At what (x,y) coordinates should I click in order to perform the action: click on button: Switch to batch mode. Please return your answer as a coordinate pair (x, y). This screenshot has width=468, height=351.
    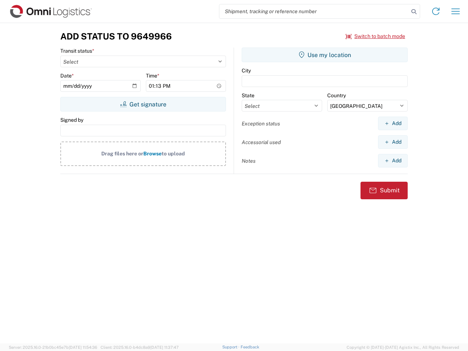
    Looking at the image, I should click on (375, 36).